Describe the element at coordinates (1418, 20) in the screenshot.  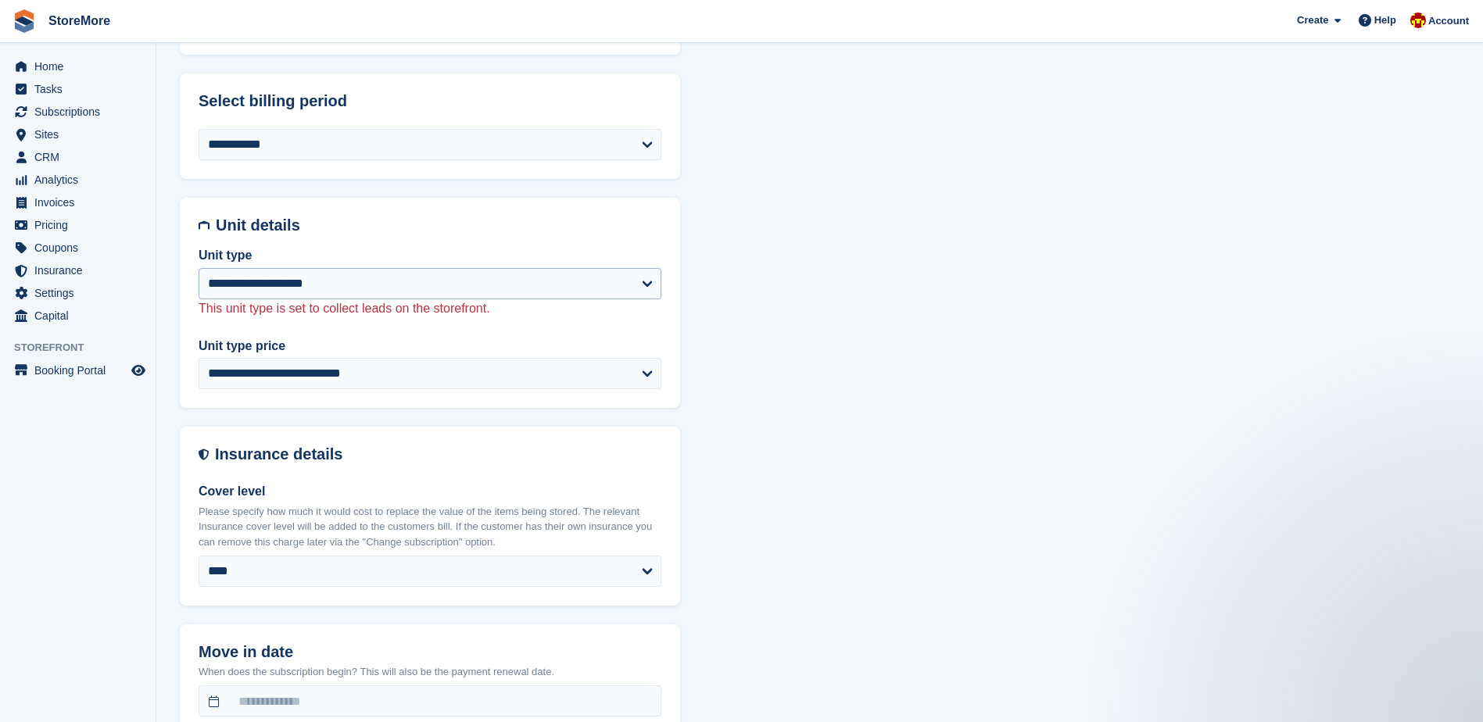
I see `img: Store More Team` at that location.